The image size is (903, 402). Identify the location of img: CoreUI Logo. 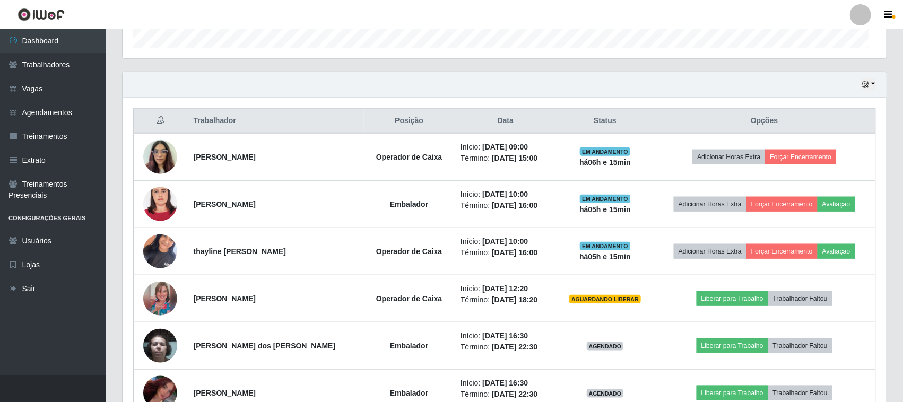
(41, 14).